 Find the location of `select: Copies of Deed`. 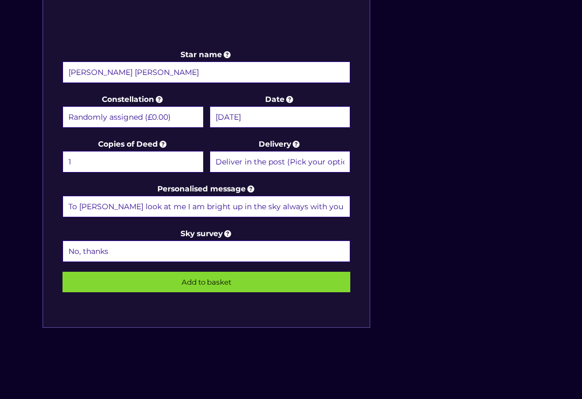

select: Copies of Deed is located at coordinates (133, 162).